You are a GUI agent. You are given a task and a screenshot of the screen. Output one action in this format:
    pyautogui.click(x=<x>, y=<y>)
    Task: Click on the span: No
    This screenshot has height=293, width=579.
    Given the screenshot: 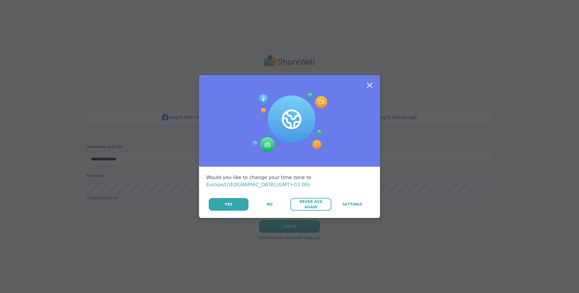 What is the action you would take?
    pyautogui.click(x=270, y=205)
    